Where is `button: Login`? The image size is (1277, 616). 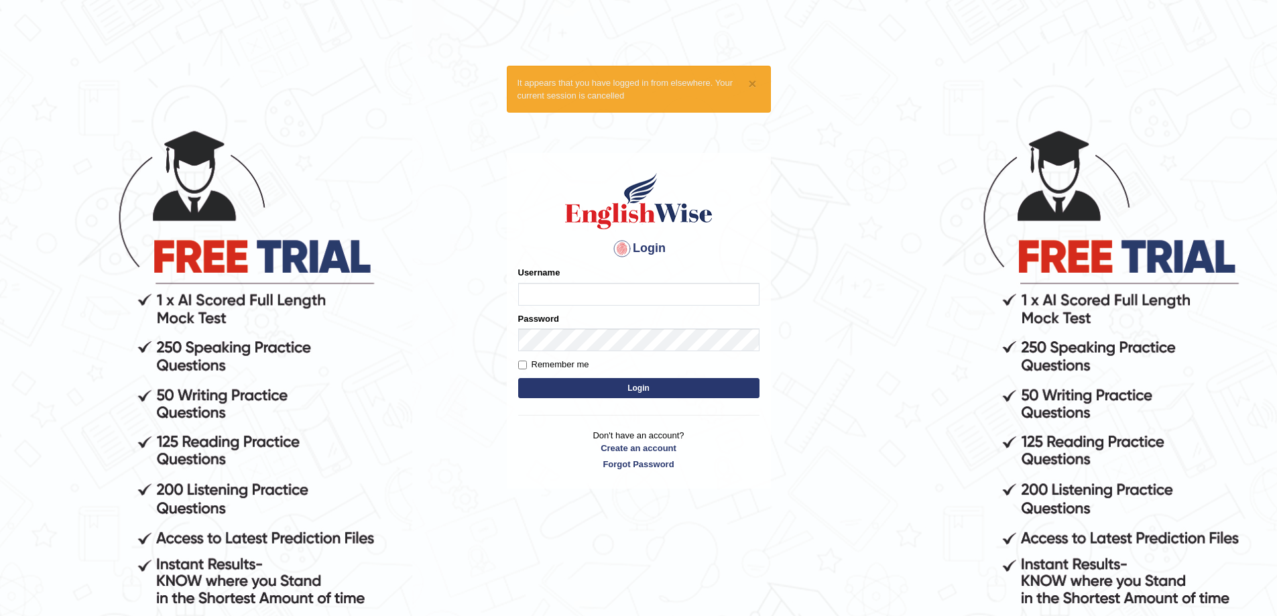
button: Login is located at coordinates (639, 388).